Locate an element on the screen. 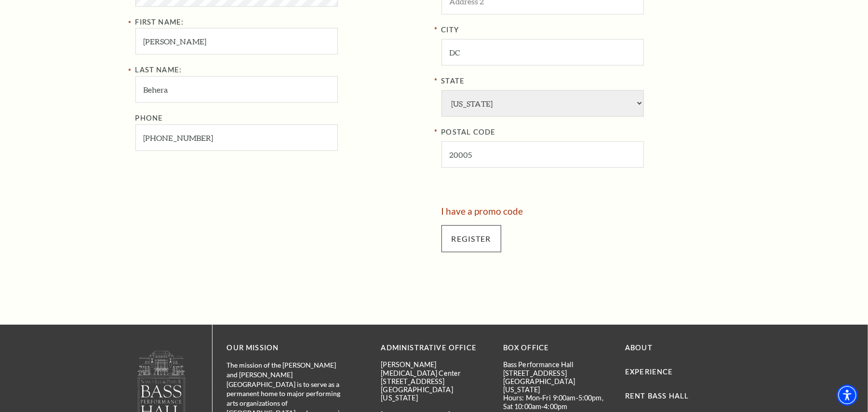  a: About is located at coordinates (639, 347).